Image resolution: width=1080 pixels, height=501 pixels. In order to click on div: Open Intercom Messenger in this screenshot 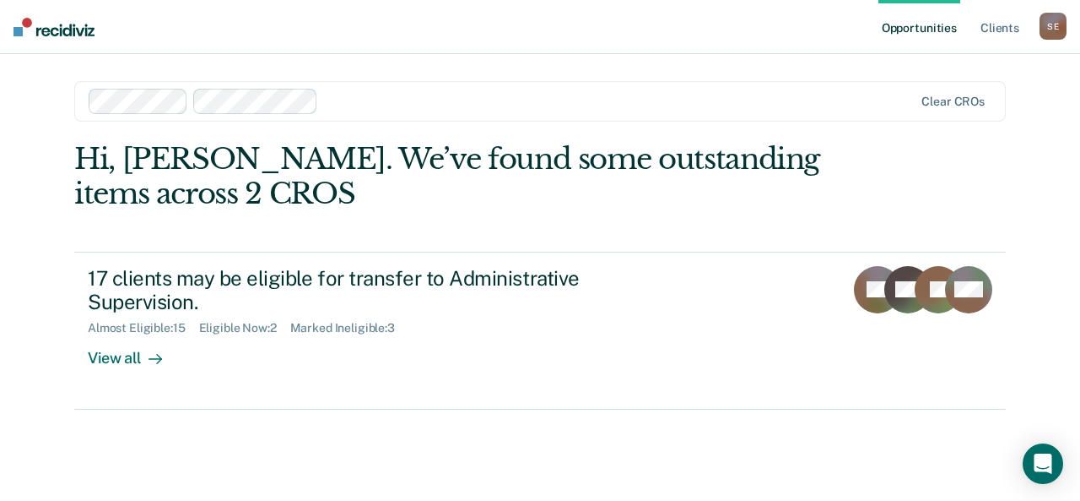, I will do `click(1043, 463)`.